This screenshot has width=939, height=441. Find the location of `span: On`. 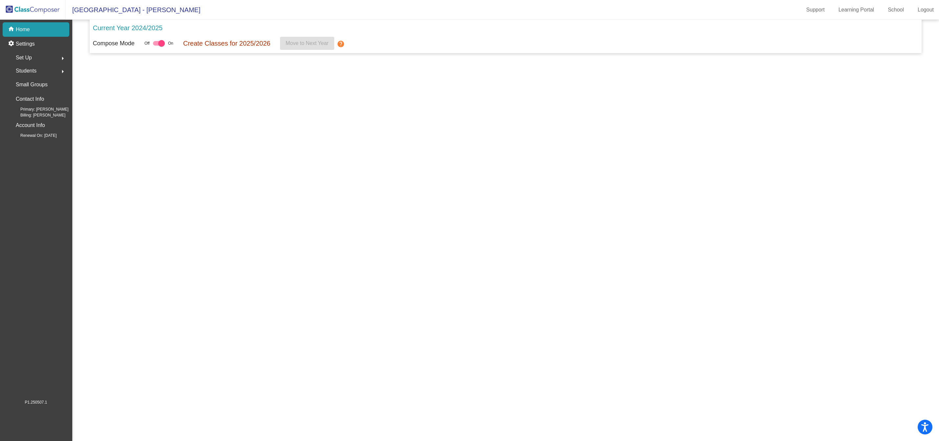

span: On is located at coordinates (171, 43).